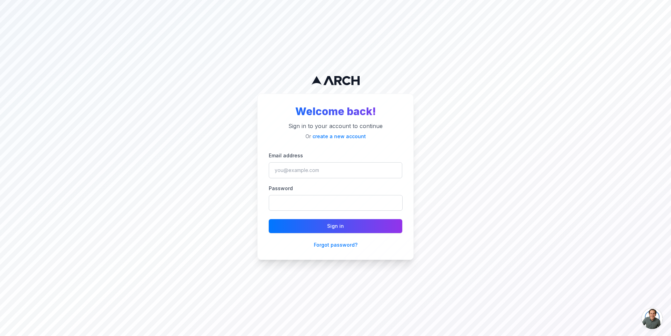 The image size is (671, 336). I want to click on label: Email address, so click(286, 155).